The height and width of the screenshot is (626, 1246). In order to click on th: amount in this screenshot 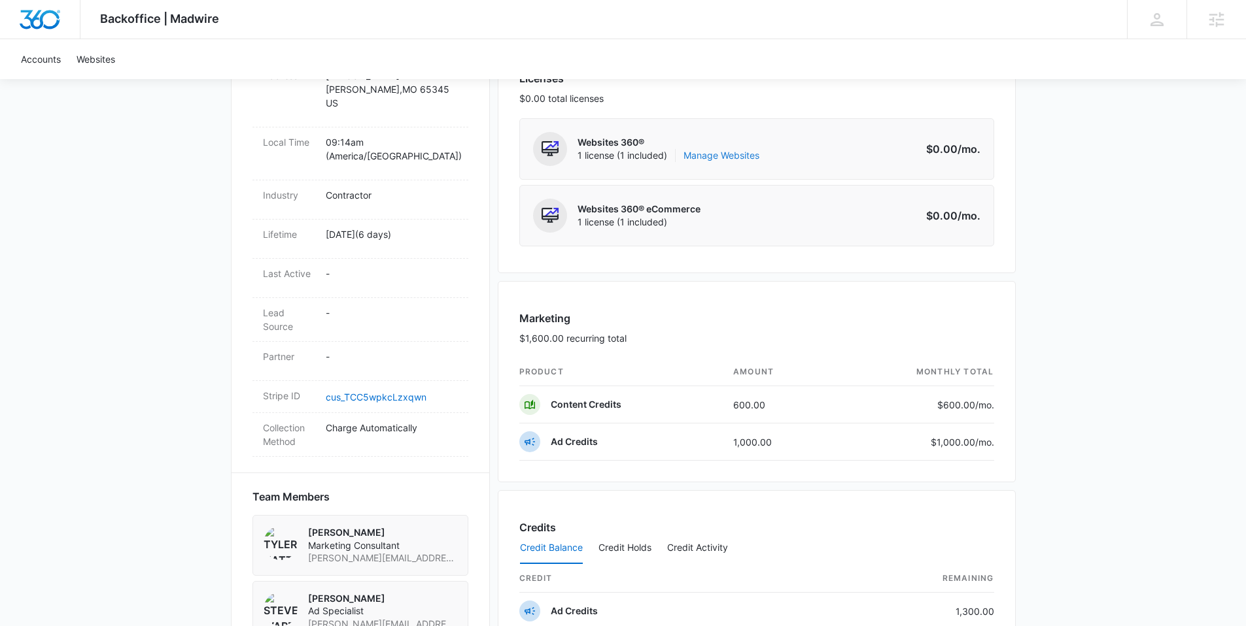, I will do `click(778, 372)`.